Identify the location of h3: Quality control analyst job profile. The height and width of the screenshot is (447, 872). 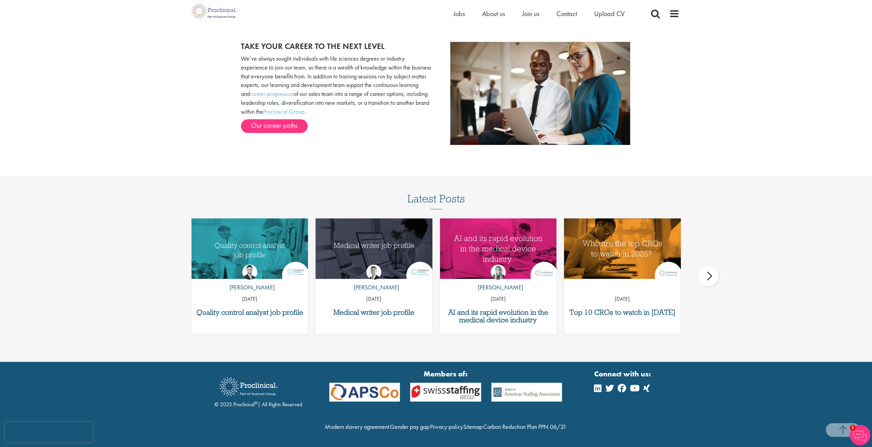
(250, 312).